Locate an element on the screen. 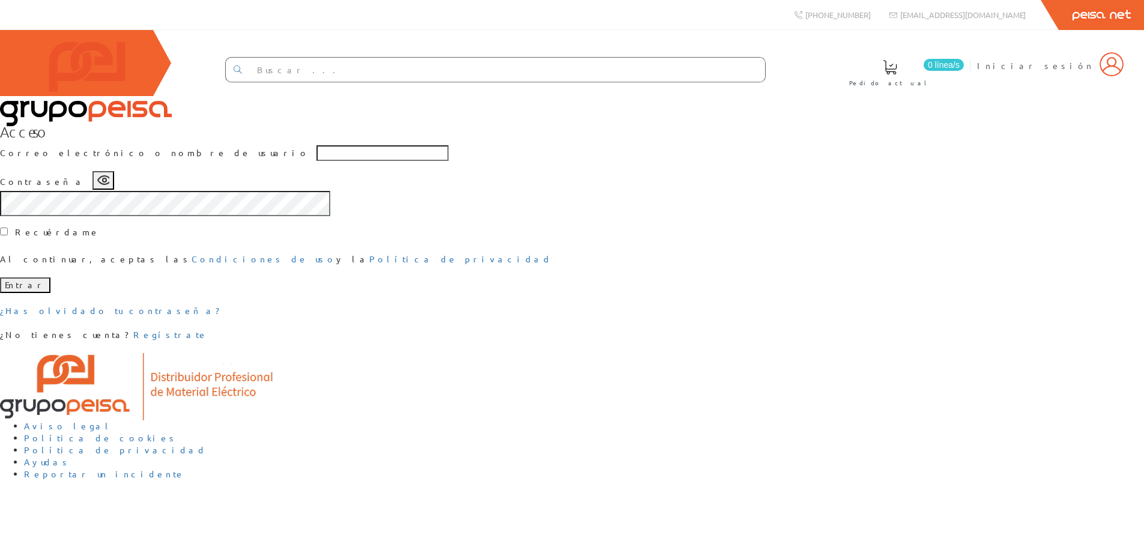 Image resolution: width=1144 pixels, height=547 pixels. label: Recuérdame is located at coordinates (57, 232).